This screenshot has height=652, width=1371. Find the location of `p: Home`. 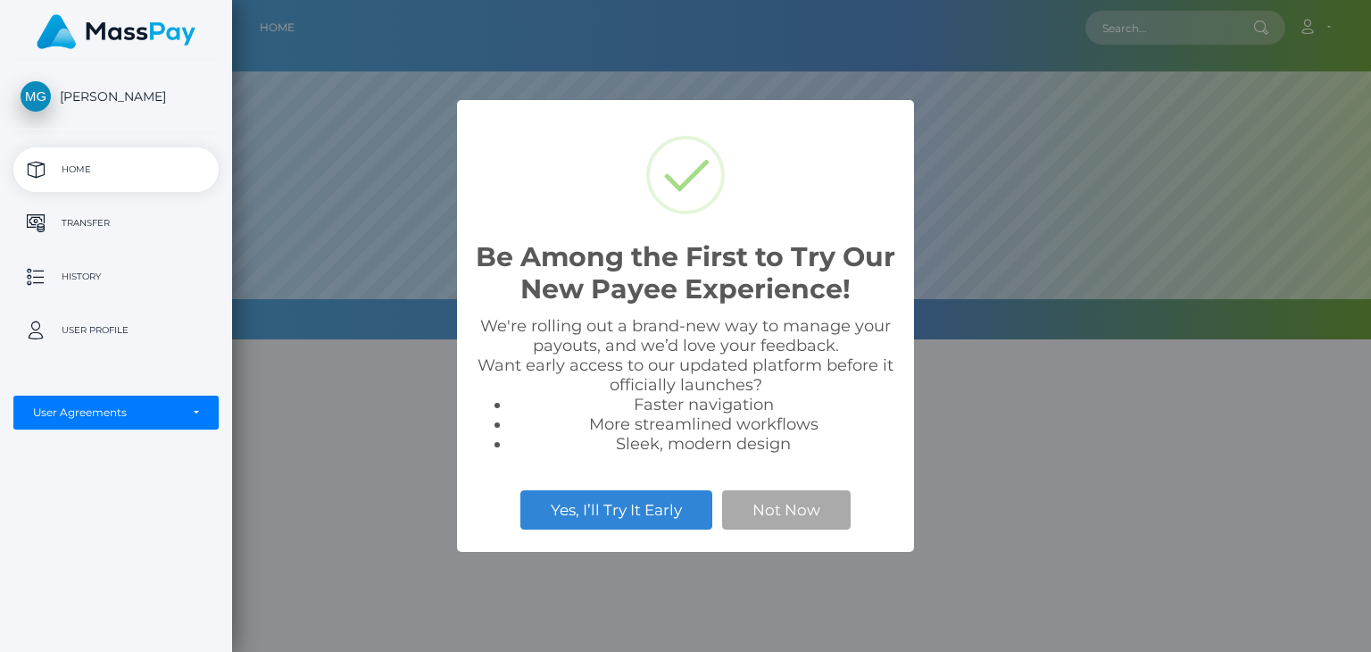

p: Home is located at coordinates (116, 170).